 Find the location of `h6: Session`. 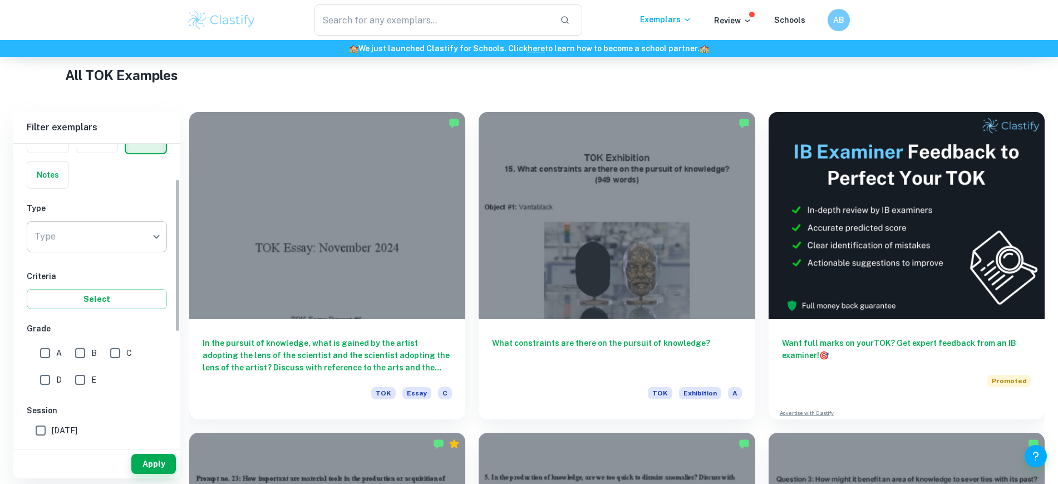

h6: Session is located at coordinates (97, 410).